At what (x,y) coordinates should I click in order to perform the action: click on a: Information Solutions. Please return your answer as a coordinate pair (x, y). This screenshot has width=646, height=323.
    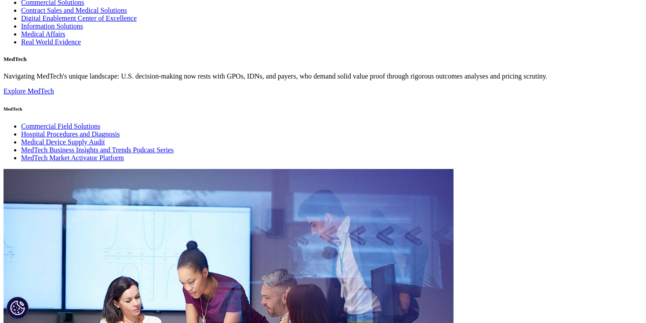
    Looking at the image, I should click on (52, 26).